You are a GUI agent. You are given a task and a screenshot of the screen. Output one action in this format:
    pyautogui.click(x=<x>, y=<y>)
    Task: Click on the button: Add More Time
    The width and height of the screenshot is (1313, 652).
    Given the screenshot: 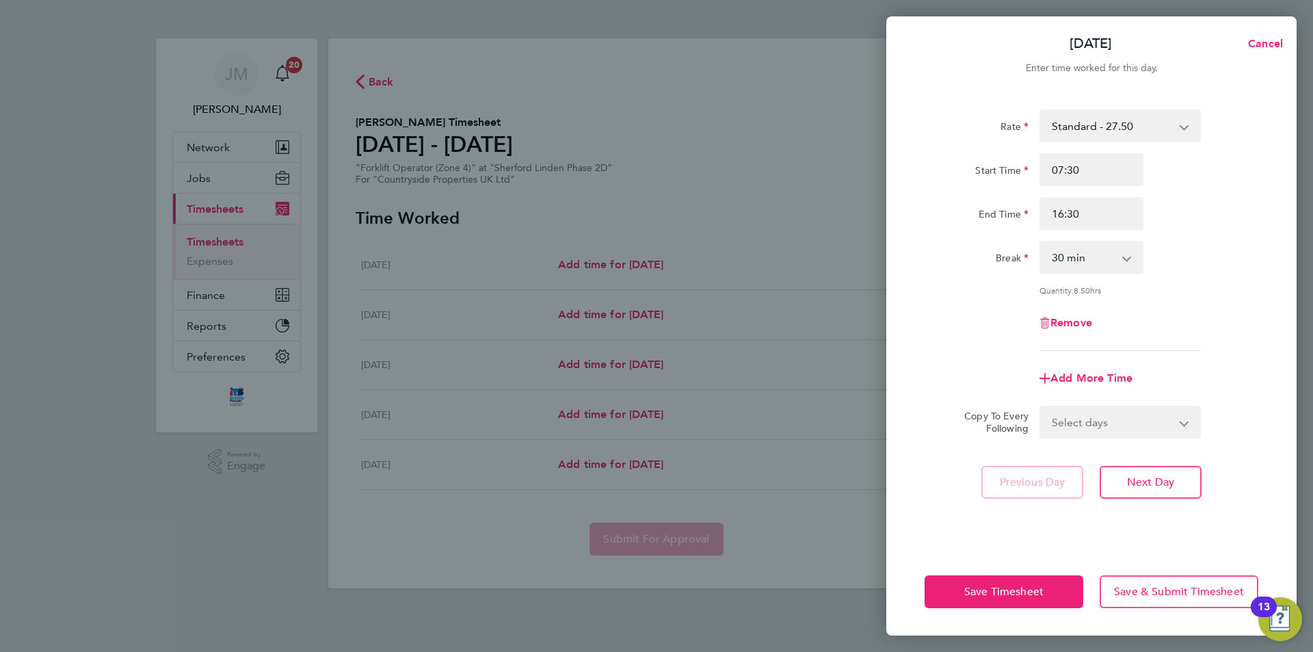 What is the action you would take?
    pyautogui.click(x=1086, y=378)
    